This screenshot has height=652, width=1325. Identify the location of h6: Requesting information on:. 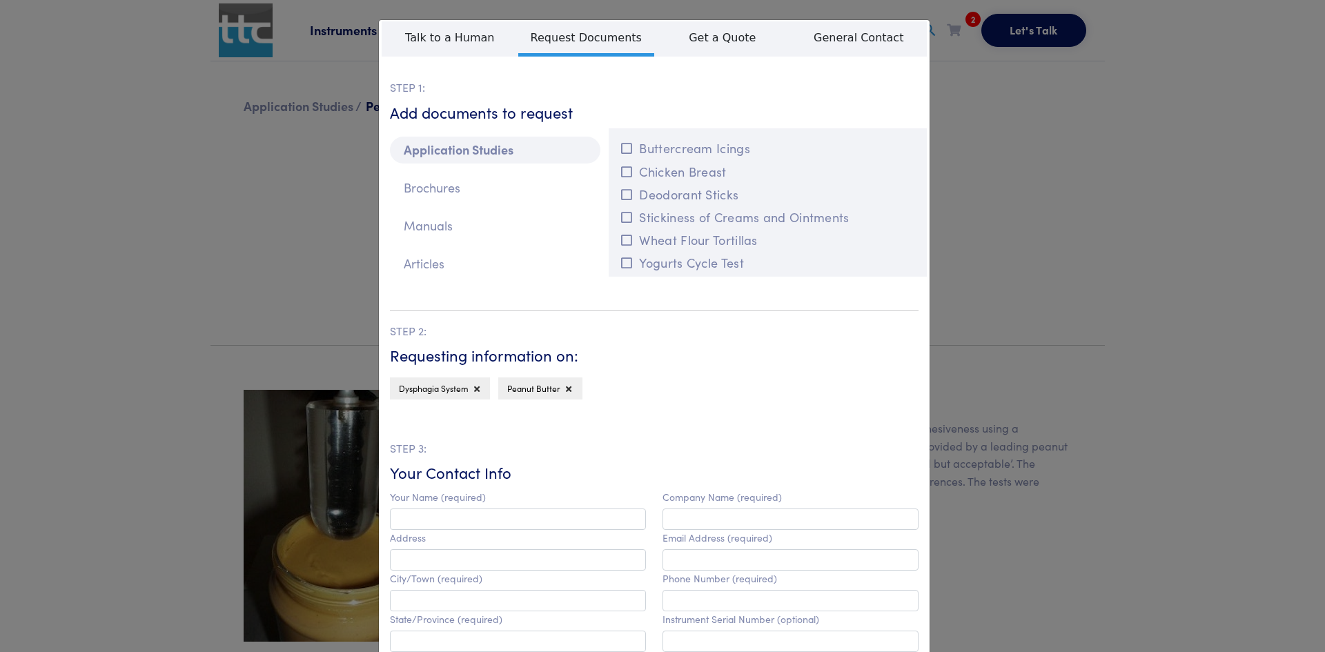
(654, 356).